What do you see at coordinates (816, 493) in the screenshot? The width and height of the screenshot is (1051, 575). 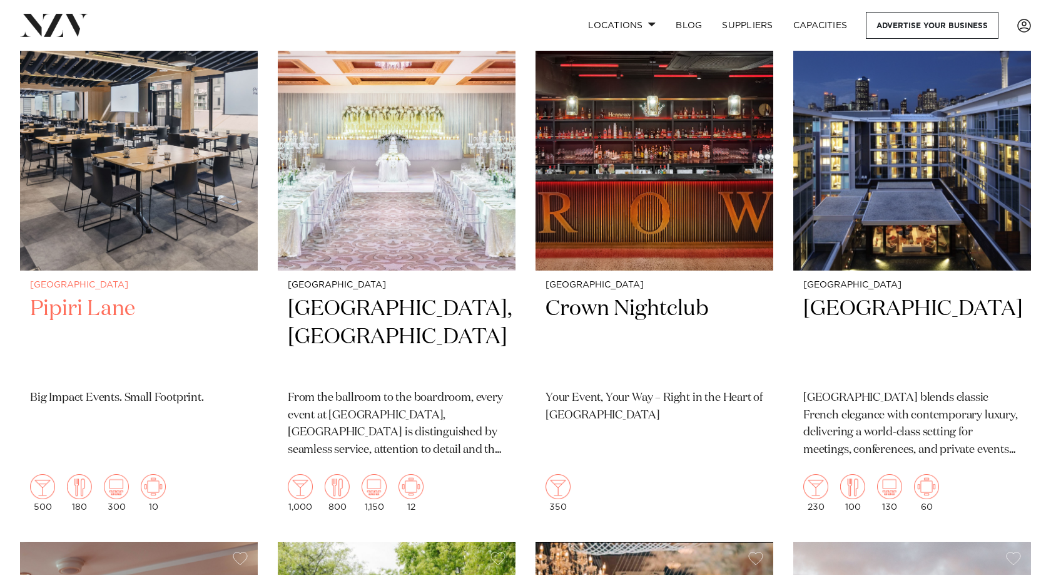 I see `div: 230` at bounding box center [816, 493].